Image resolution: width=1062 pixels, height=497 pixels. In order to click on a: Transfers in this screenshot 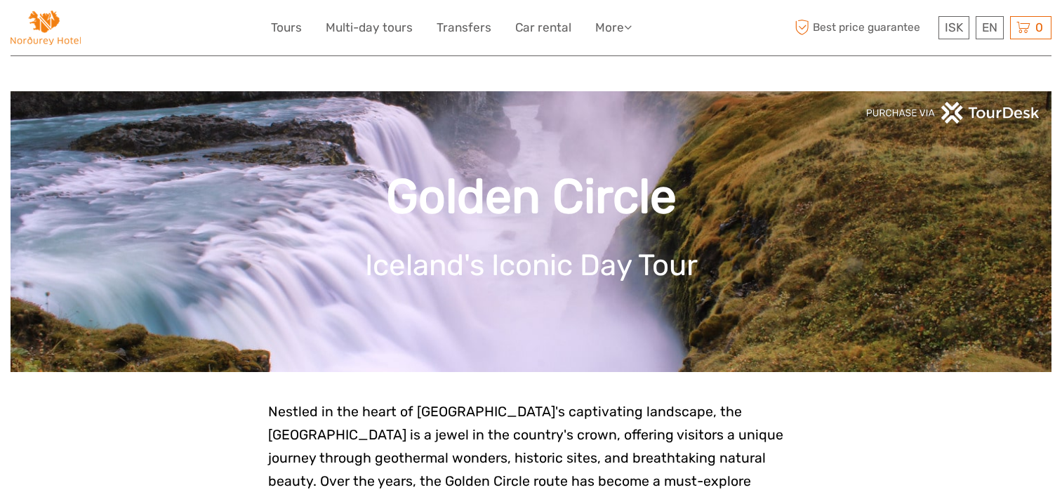, I will do `click(464, 27)`.